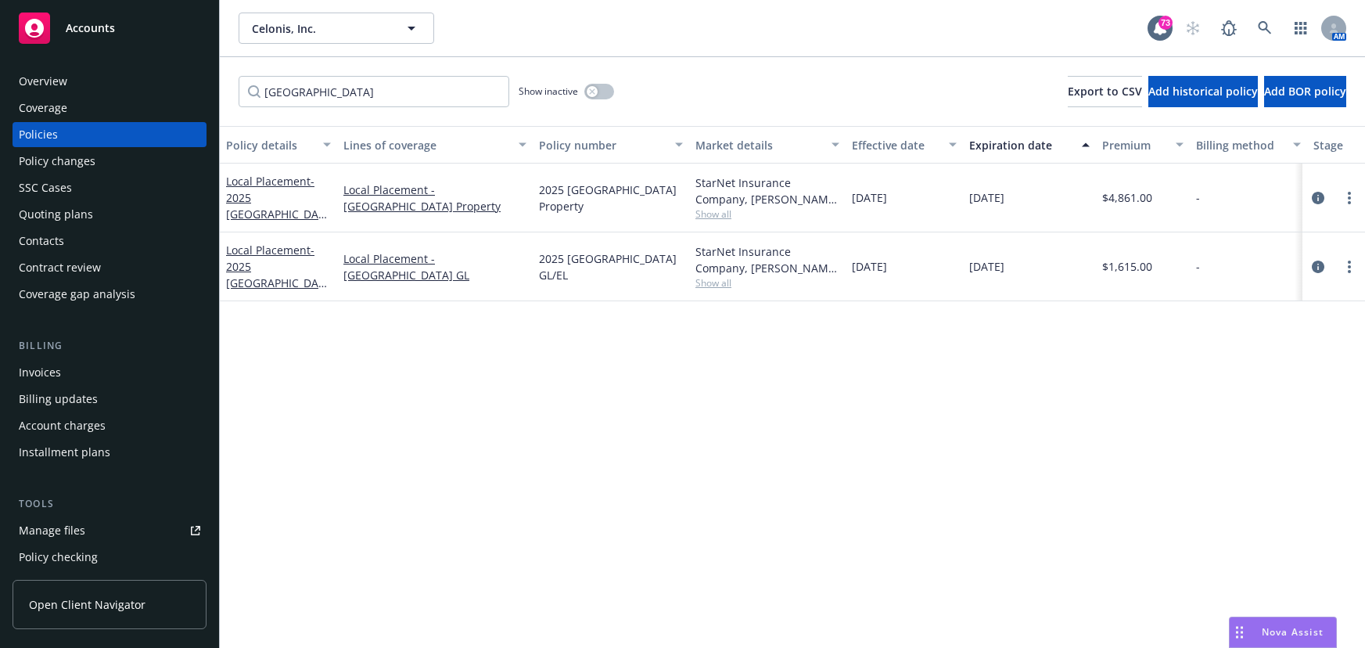 This screenshot has height=648, width=1365. Describe the element at coordinates (1203, 92) in the screenshot. I see `button: Add historical policy` at that location.